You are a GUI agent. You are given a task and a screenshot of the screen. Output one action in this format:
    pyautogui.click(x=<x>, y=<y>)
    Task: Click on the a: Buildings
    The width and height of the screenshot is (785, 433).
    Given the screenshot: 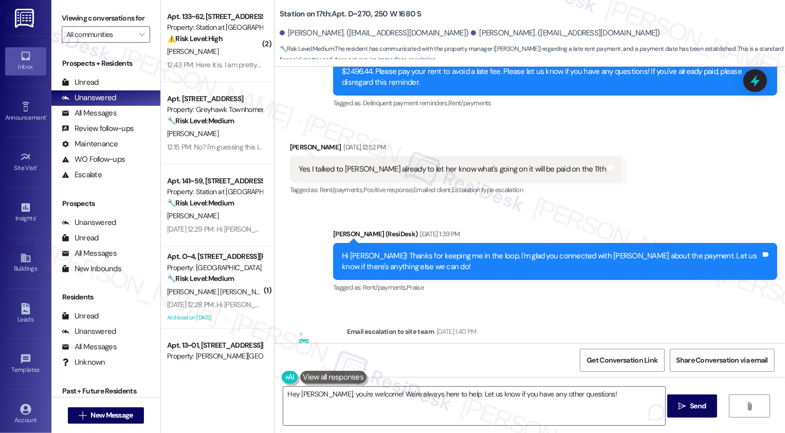 What is the action you would take?
    pyautogui.click(x=26, y=263)
    